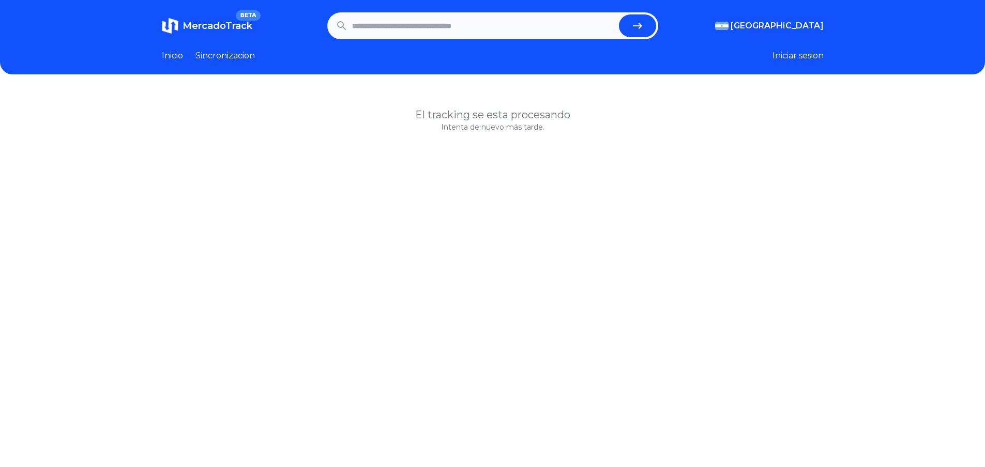  Describe the element at coordinates (207, 26) in the screenshot. I see `a: MercadoTrackBETA` at that location.